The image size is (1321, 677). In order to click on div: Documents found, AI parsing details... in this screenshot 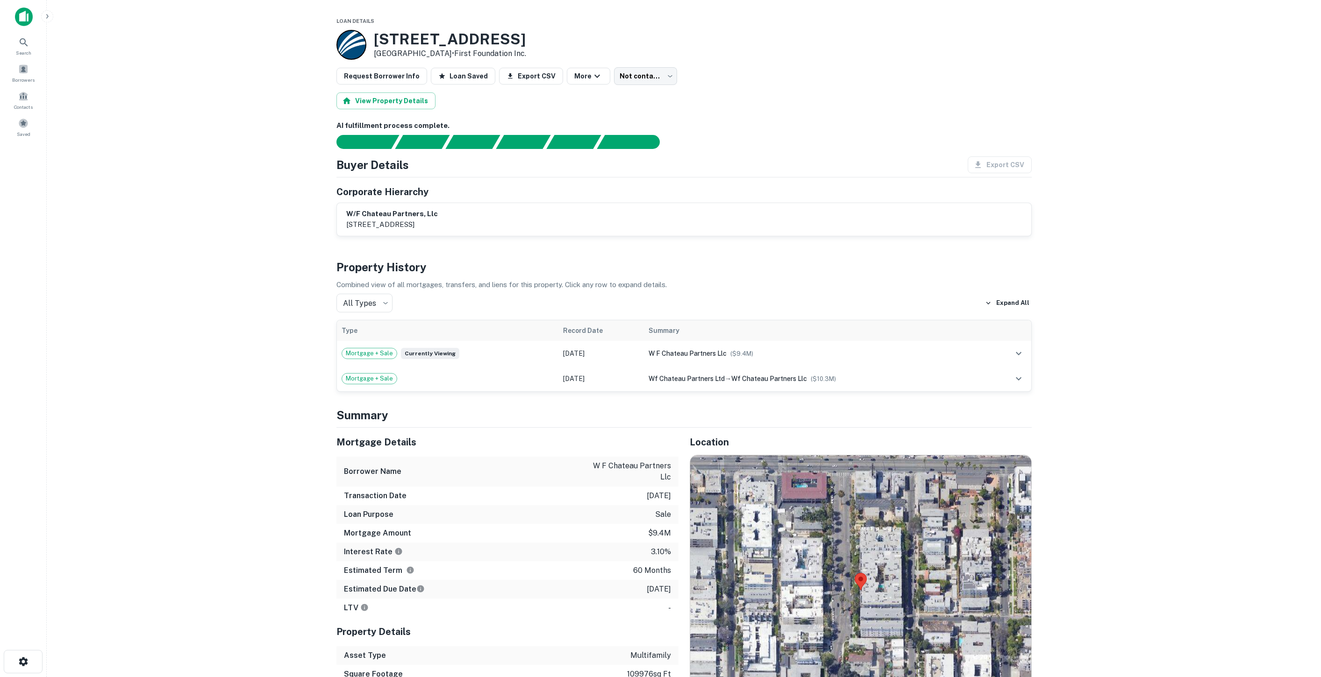, I will do `click(472, 142)`.